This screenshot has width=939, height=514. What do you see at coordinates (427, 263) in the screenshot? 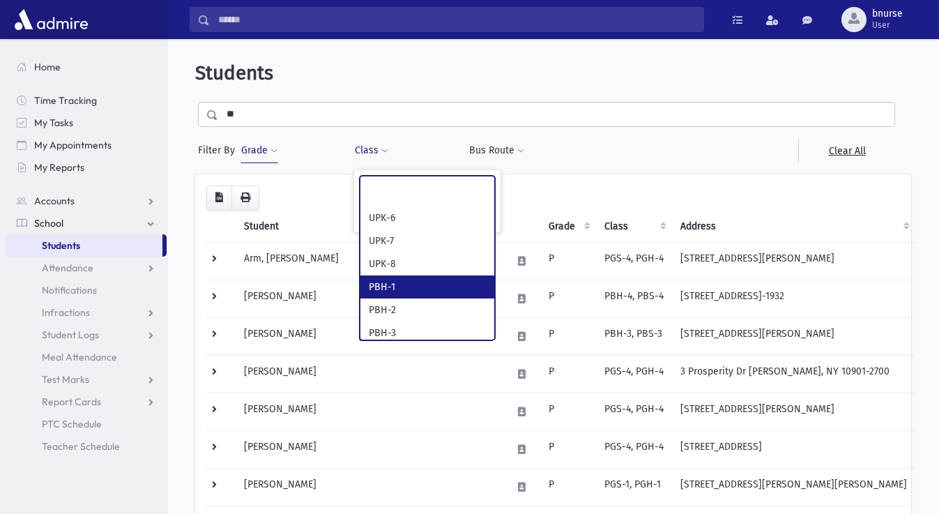
I see `li: UPK-8` at bounding box center [427, 263].